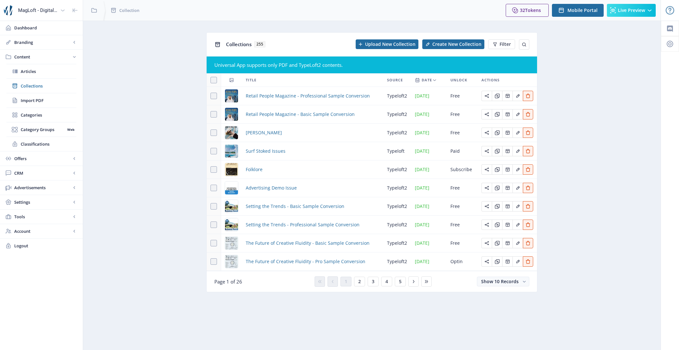 This screenshot has height=350, width=679. What do you see at coordinates (295, 207) in the screenshot?
I see `span: Setting the Trends - Basic Sample Conversion` at bounding box center [295, 207].